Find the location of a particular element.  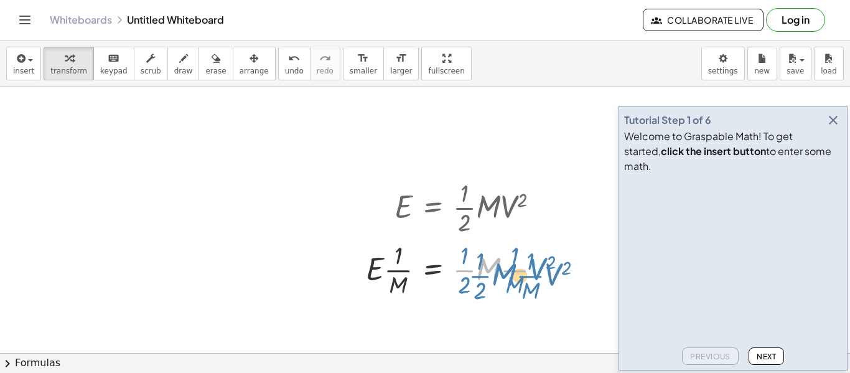

button: keyboardkeypad is located at coordinates (114, 63).